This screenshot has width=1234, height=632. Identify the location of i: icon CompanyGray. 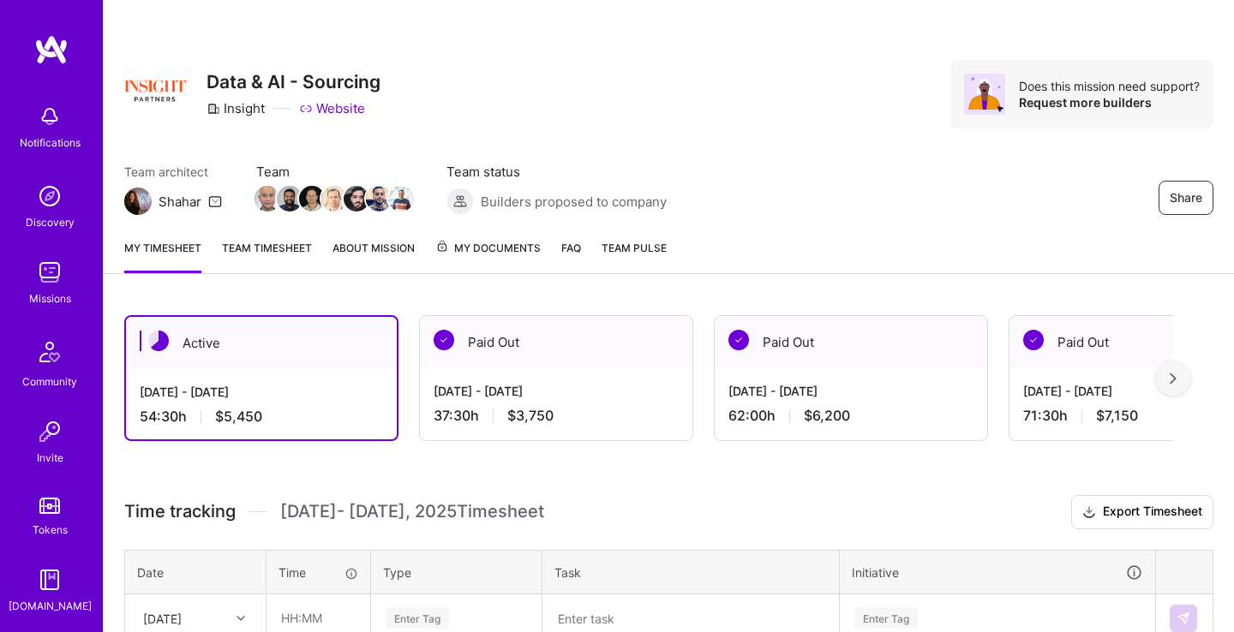
(213, 109).